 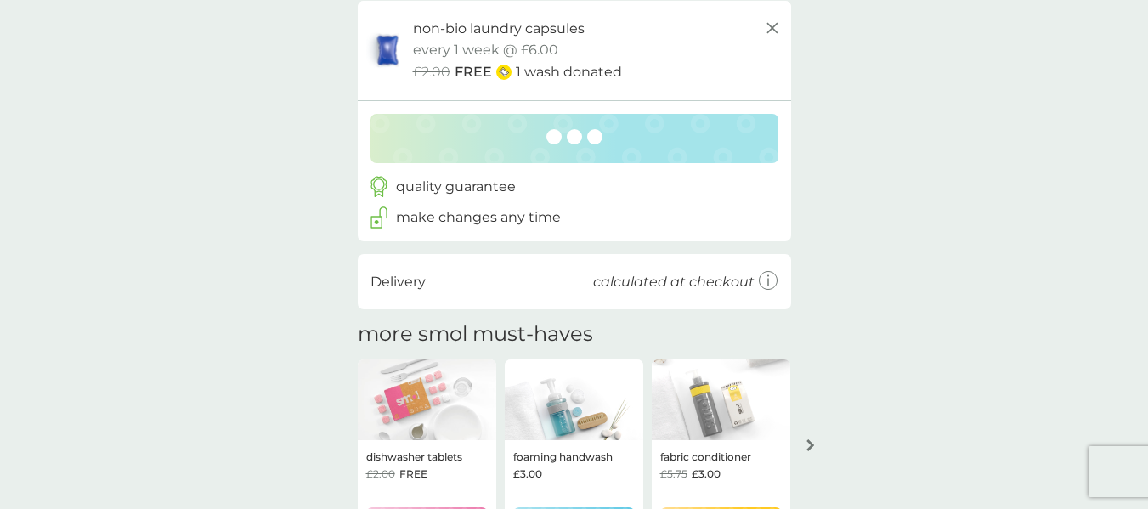 What do you see at coordinates (562, 456) in the screenshot?
I see `p: foaming handwash` at bounding box center [562, 456].